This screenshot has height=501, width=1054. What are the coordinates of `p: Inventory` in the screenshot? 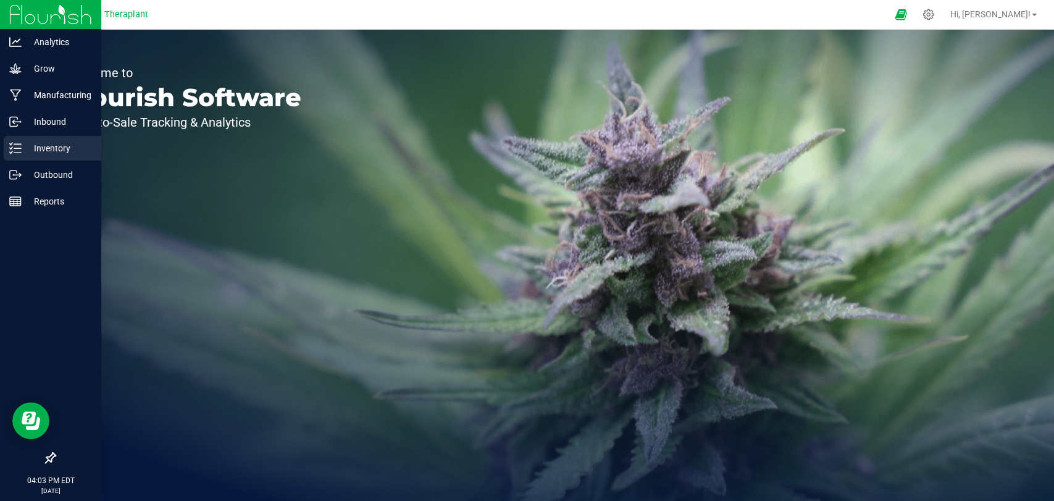 It's located at (59, 148).